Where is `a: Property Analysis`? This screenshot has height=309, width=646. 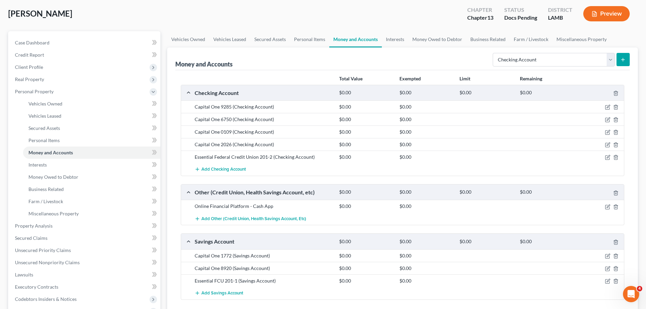
a: Property Analysis is located at coordinates (85, 226).